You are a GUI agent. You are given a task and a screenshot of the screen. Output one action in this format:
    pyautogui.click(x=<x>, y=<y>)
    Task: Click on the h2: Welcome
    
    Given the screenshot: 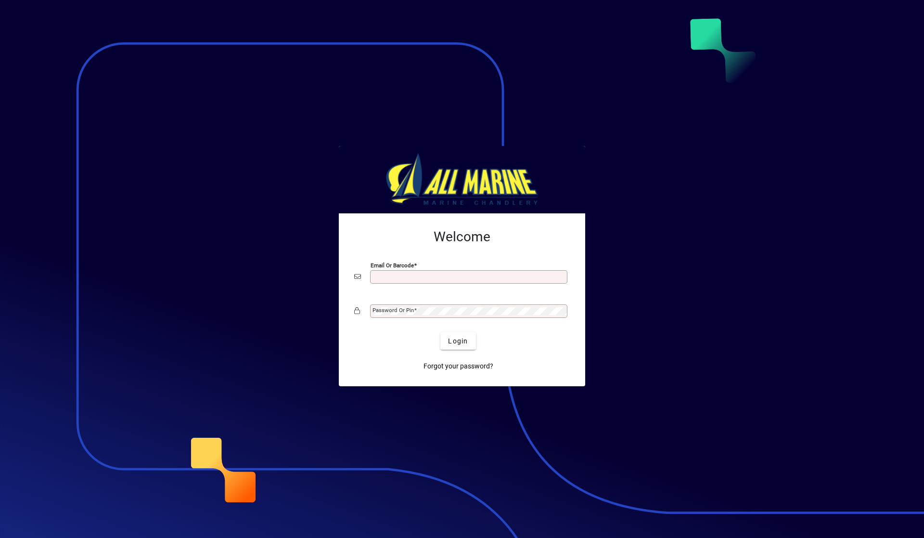 What is the action you would take?
    pyautogui.click(x=462, y=237)
    